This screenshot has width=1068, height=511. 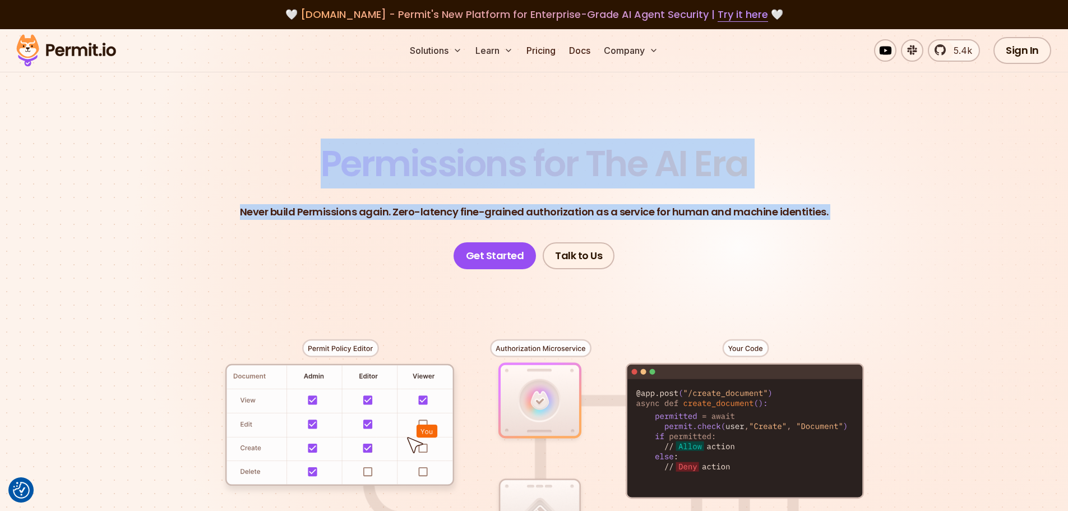 I want to click on div: Mots-clés, so click(x=155, y=70).